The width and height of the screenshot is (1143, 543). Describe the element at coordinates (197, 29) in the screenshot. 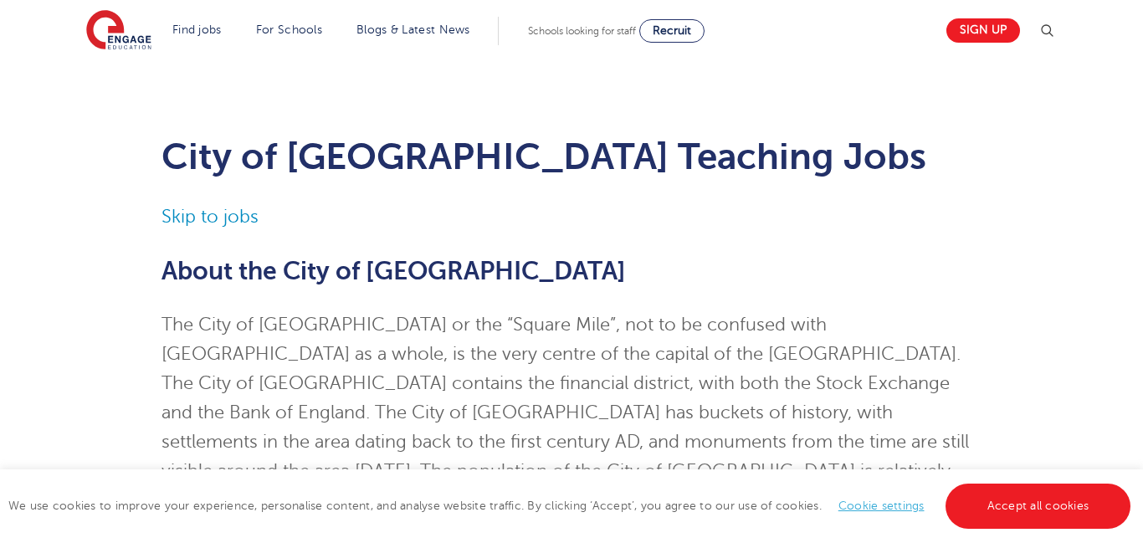

I see `a: Find jobs` at that location.